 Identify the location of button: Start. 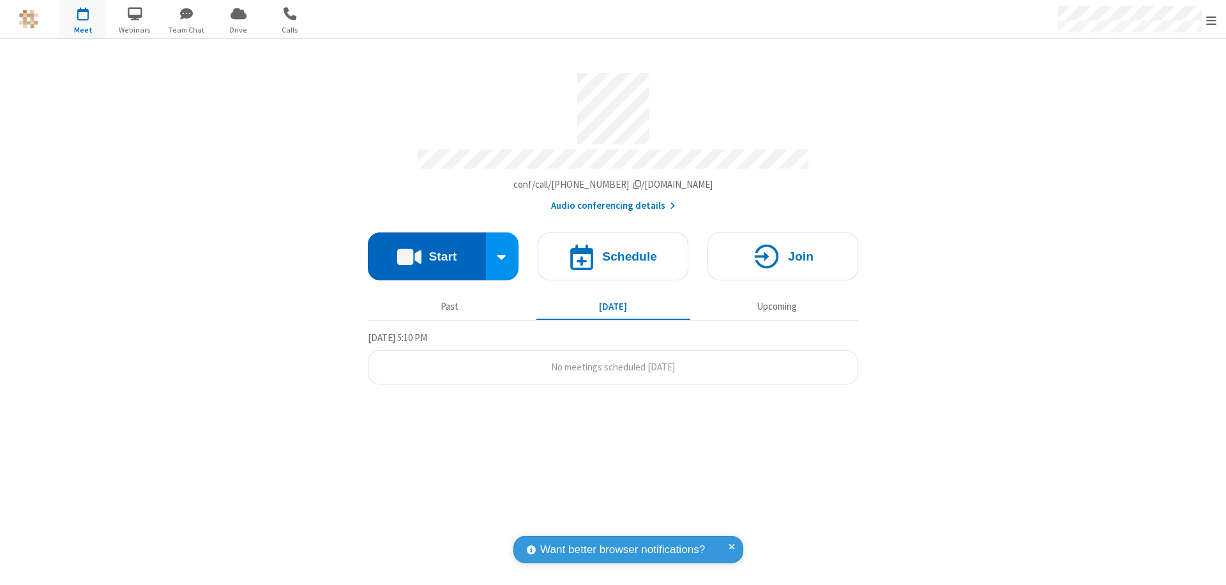
(427, 256).